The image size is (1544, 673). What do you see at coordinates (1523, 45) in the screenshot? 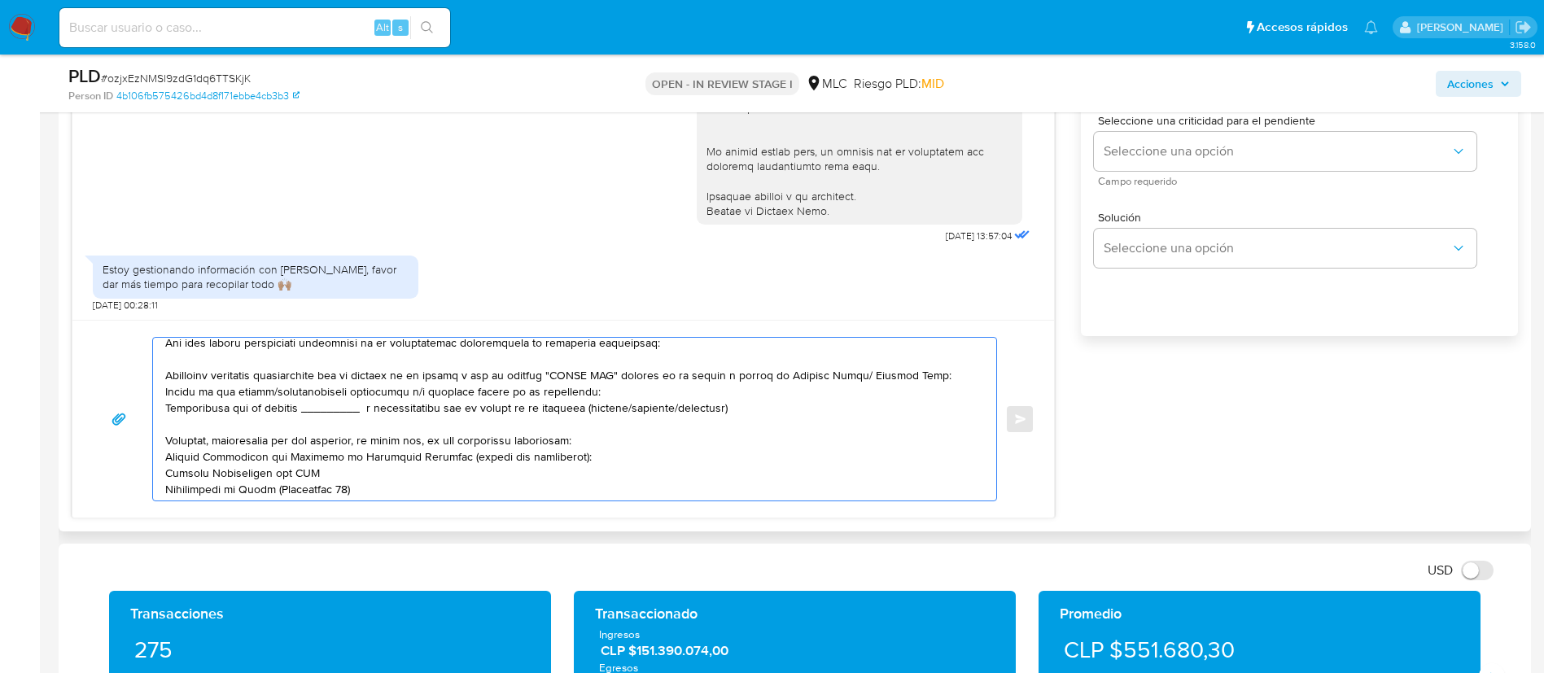
I see `span: 3.158.0` at bounding box center [1523, 45].